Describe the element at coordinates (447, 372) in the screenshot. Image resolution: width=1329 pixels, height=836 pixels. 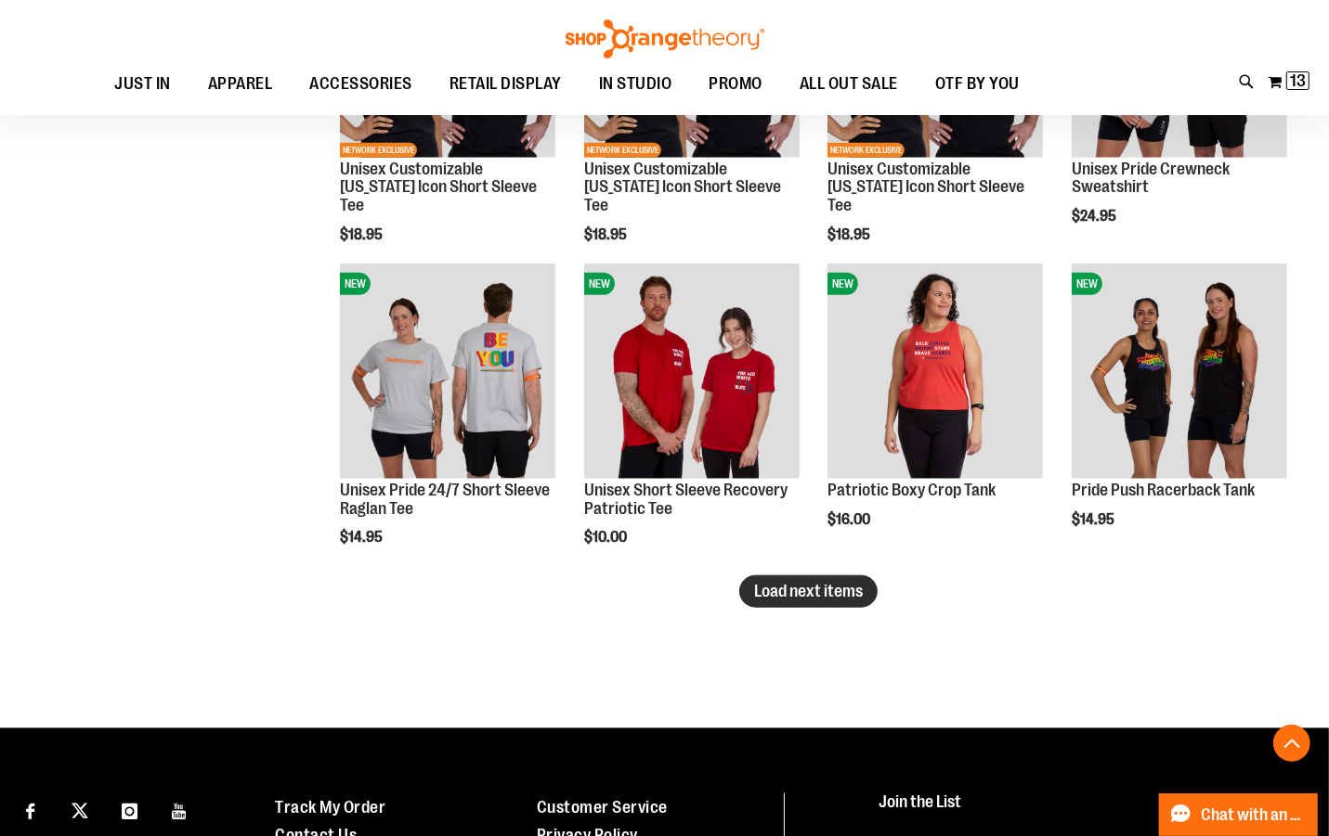
I see `a: Unisex Pride 24/7 Short Sleeve Raglan TeeNEW` at that location.